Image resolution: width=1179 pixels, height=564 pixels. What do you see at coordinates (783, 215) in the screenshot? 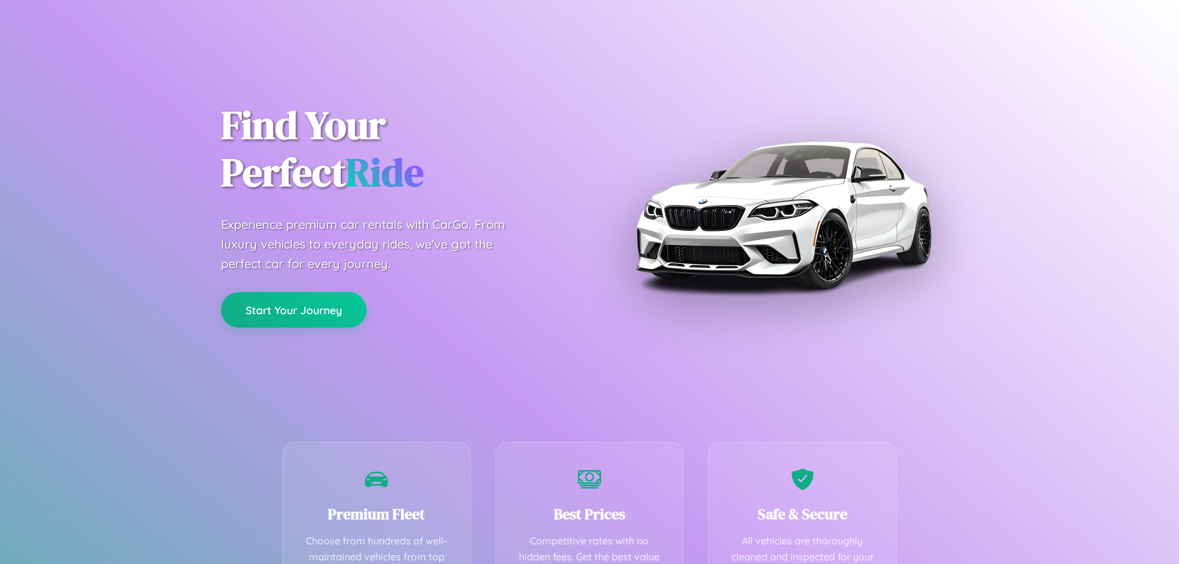
I see `img: Premium BMW car rental vehicle` at bounding box center [783, 215].